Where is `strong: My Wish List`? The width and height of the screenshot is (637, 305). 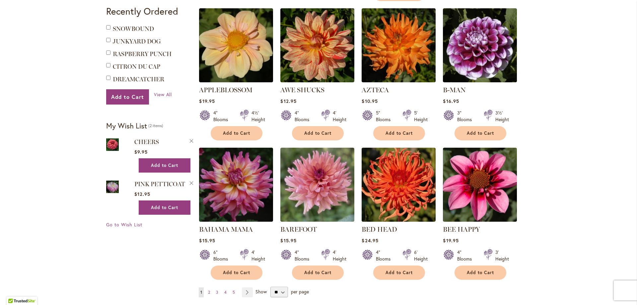
strong: My Wish List is located at coordinates (126, 125).